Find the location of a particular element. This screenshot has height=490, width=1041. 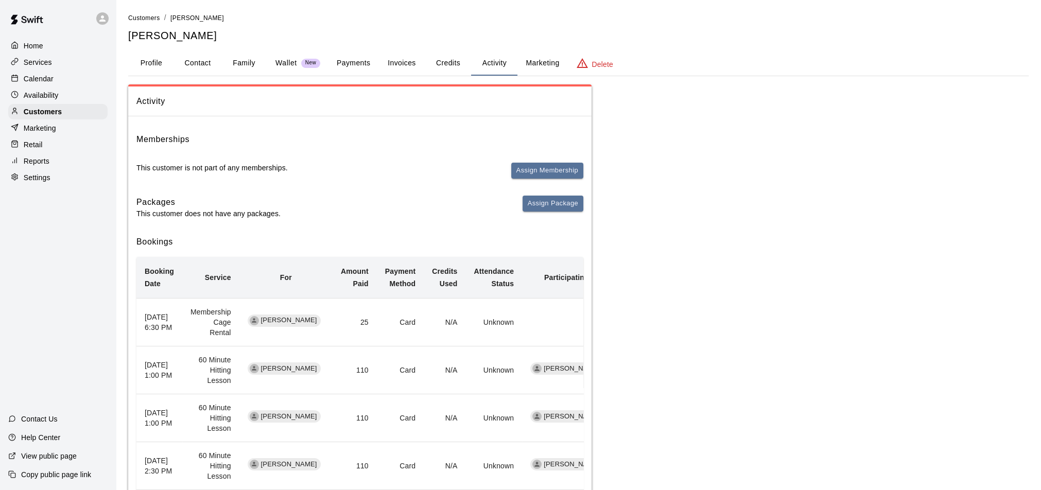

div: Settings is located at coordinates (58, 178).